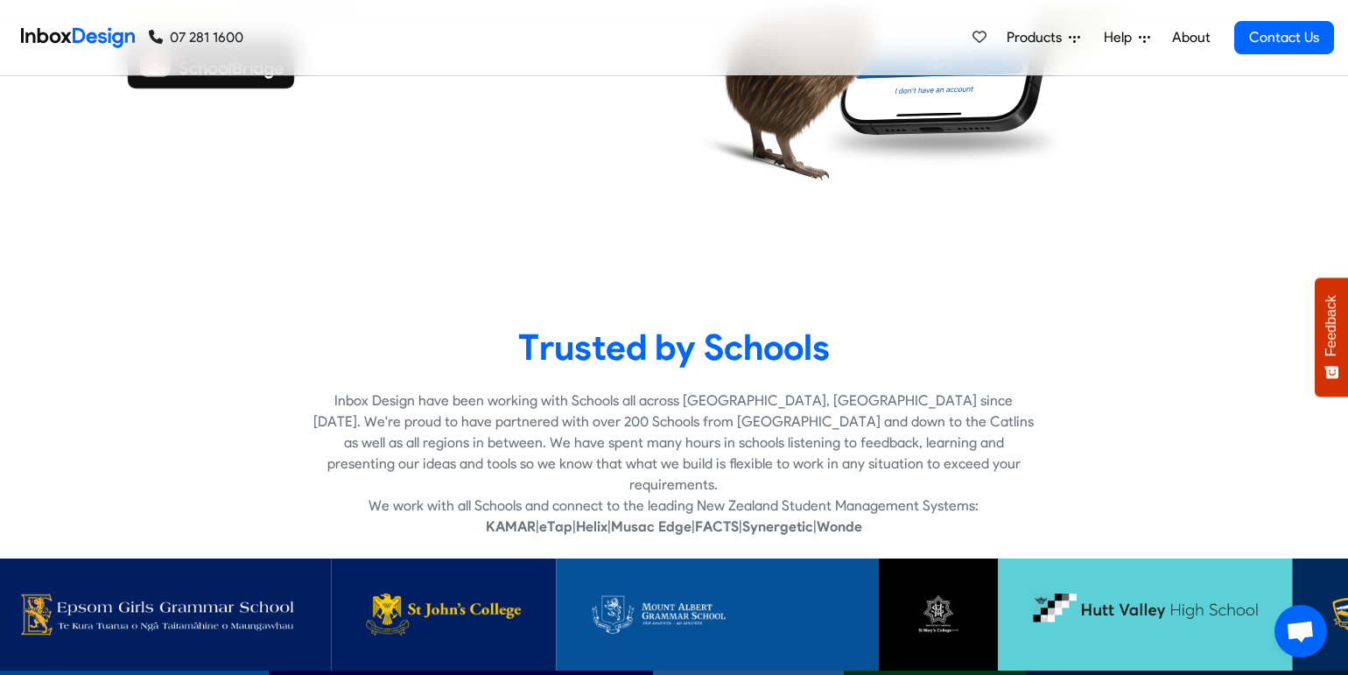 The width and height of the screenshot is (1348, 675). What do you see at coordinates (674, 347) in the screenshot?
I see `heading: Trusted by Schools` at bounding box center [674, 347].